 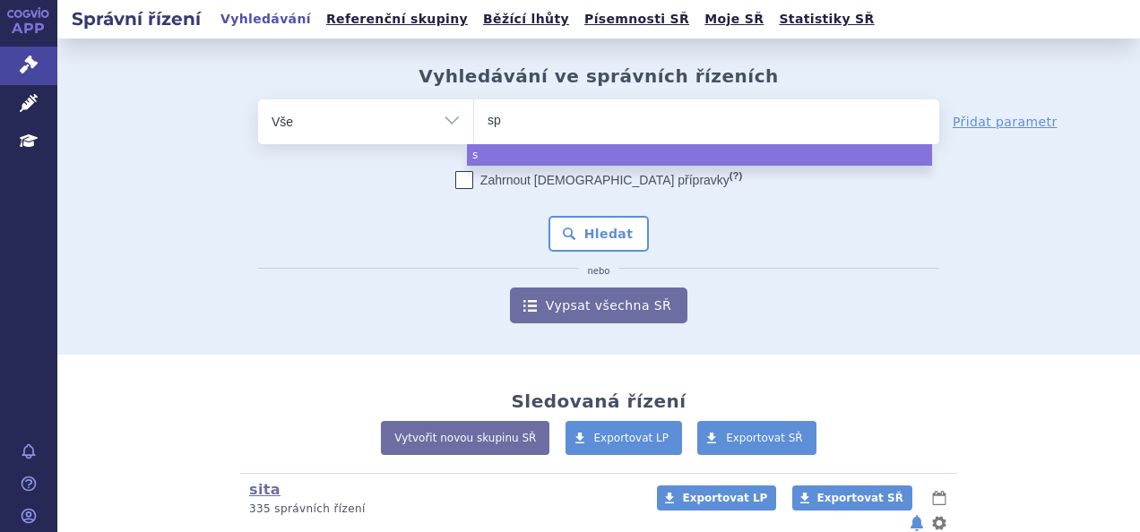 What do you see at coordinates (599, 272) in the screenshot?
I see `i: nebo` at bounding box center [599, 272].